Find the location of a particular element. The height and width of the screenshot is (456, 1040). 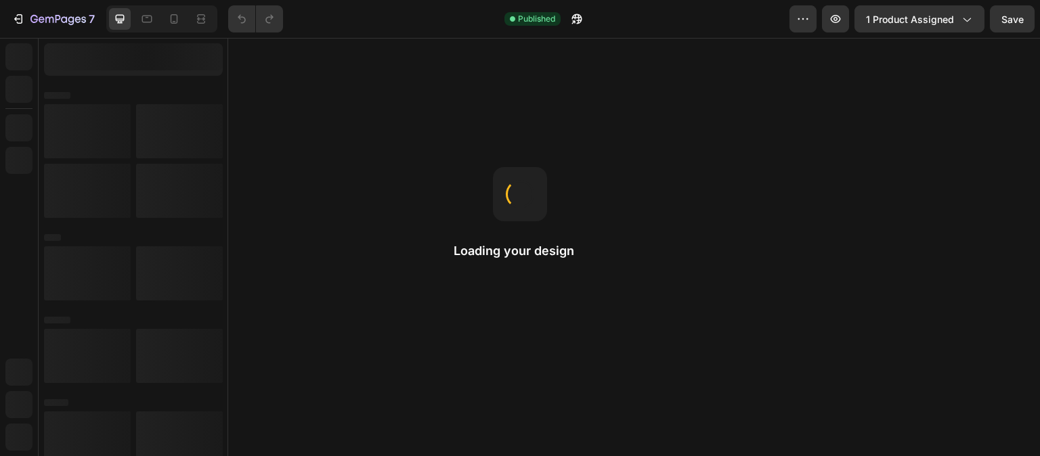

span: Save is located at coordinates (1012, 19).